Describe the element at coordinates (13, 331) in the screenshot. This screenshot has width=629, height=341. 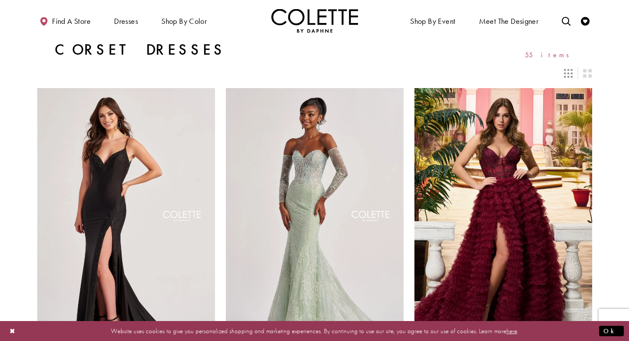
I see `button: Close Dialog` at that location.